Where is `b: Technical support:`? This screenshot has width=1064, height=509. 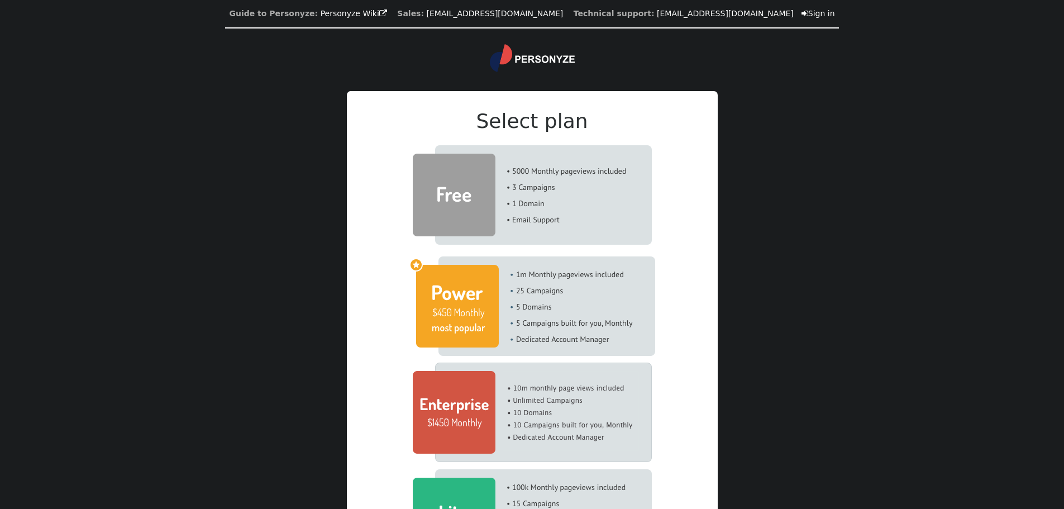 b: Technical support: is located at coordinates (614, 13).